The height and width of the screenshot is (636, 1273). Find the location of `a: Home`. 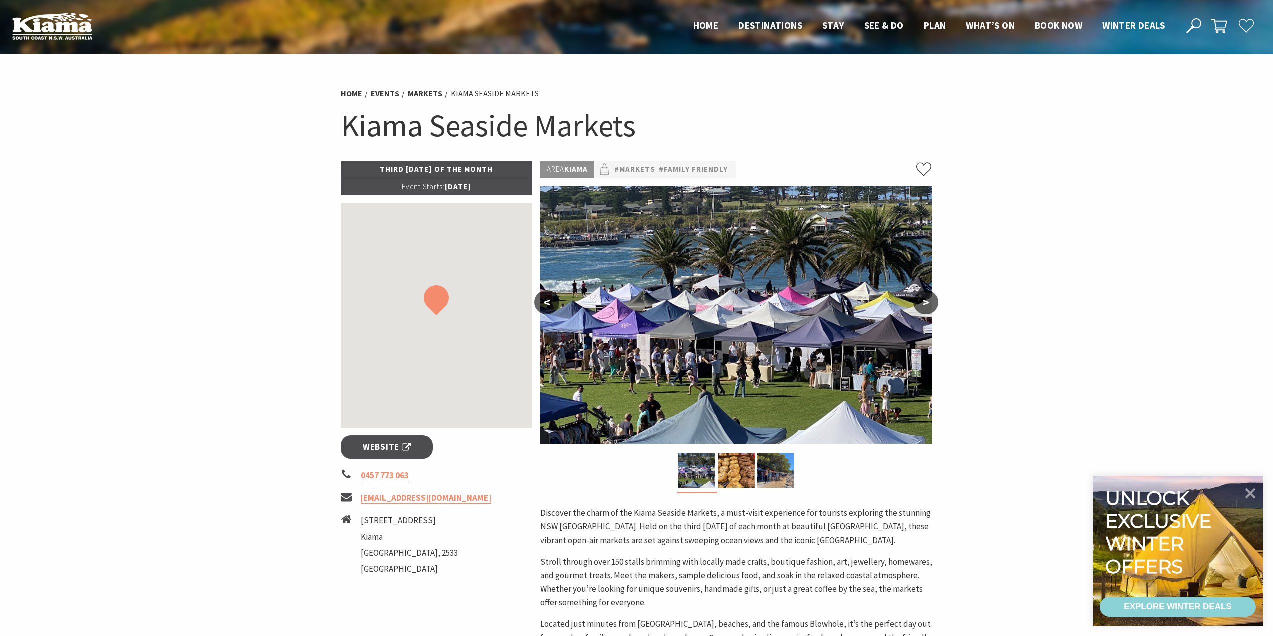

a: Home is located at coordinates (351, 93).